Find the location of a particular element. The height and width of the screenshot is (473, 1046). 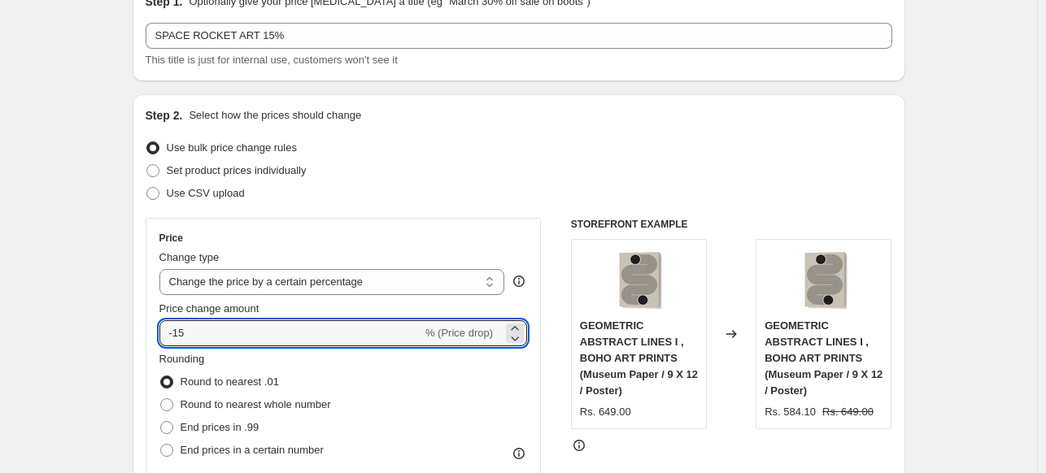

span: Use bulk price change rules is located at coordinates (232, 147).